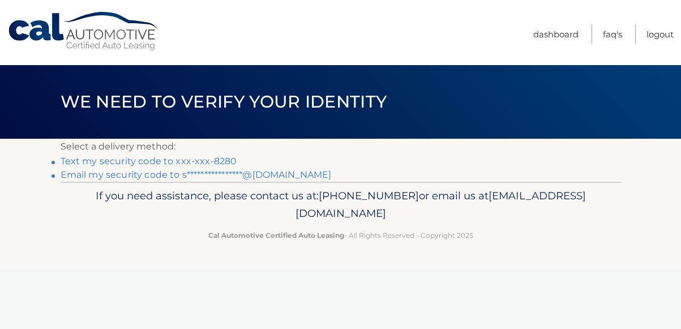  What do you see at coordinates (84, 31) in the screenshot?
I see `a: Cal Automotive` at bounding box center [84, 31].